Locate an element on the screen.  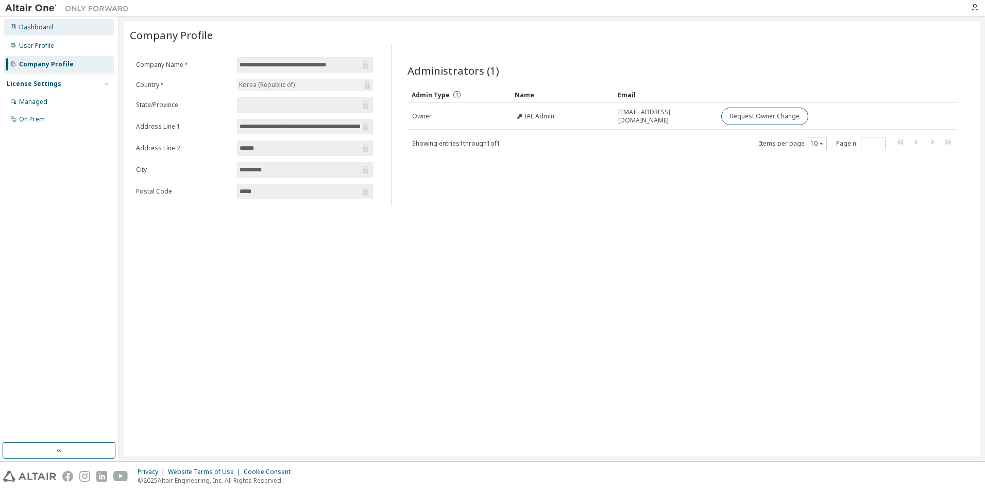
span: Items per page is located at coordinates (793, 144).